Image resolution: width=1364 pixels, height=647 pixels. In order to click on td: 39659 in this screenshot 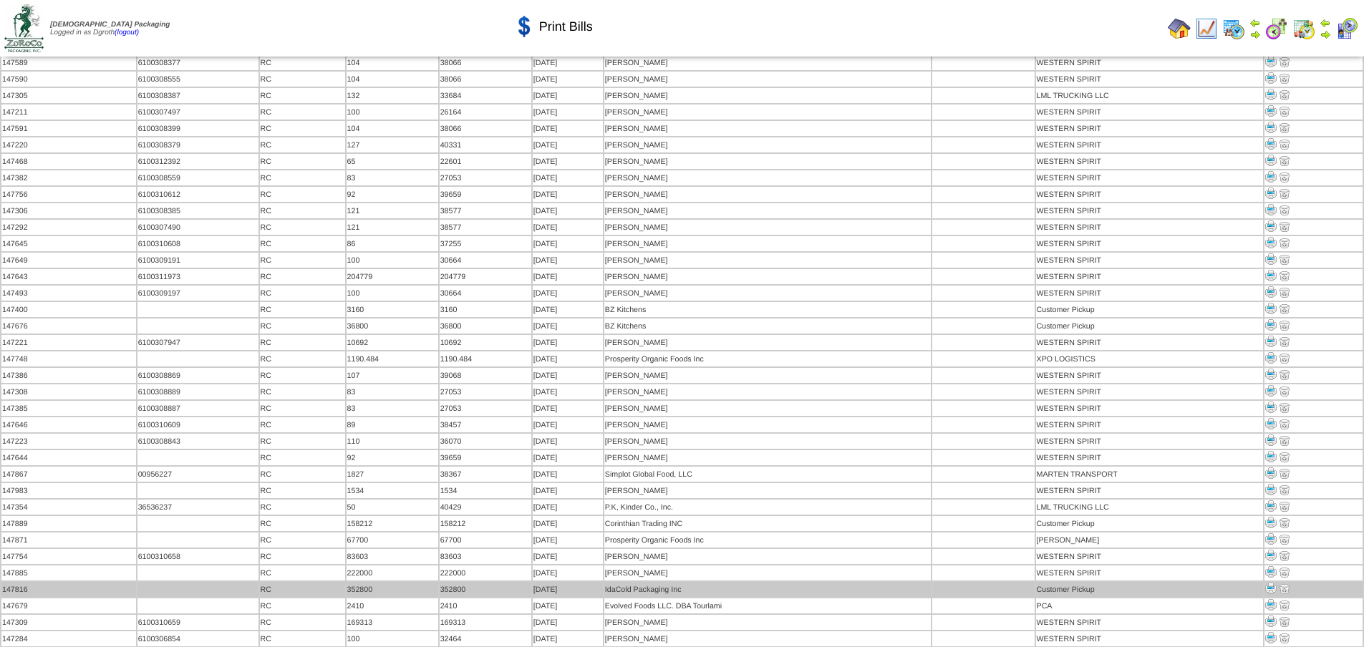, I will do `click(485, 458)`.